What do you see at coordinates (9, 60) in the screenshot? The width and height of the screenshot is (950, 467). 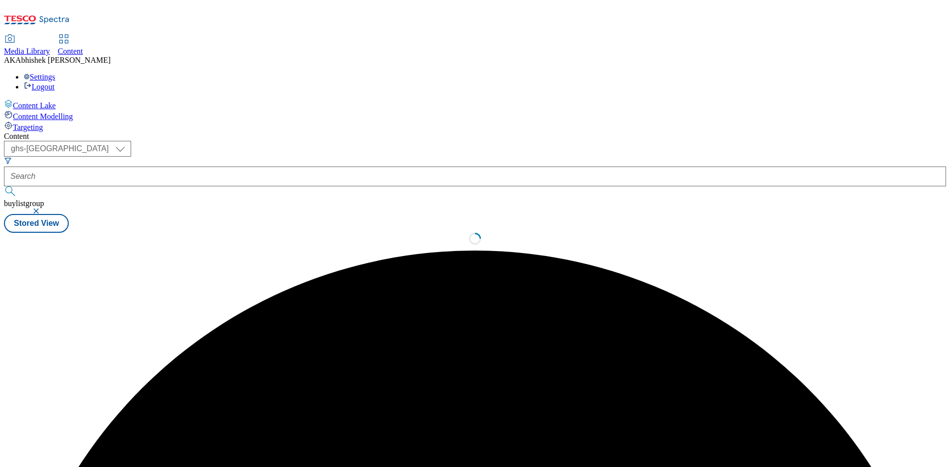 I see `span: AK` at bounding box center [9, 60].